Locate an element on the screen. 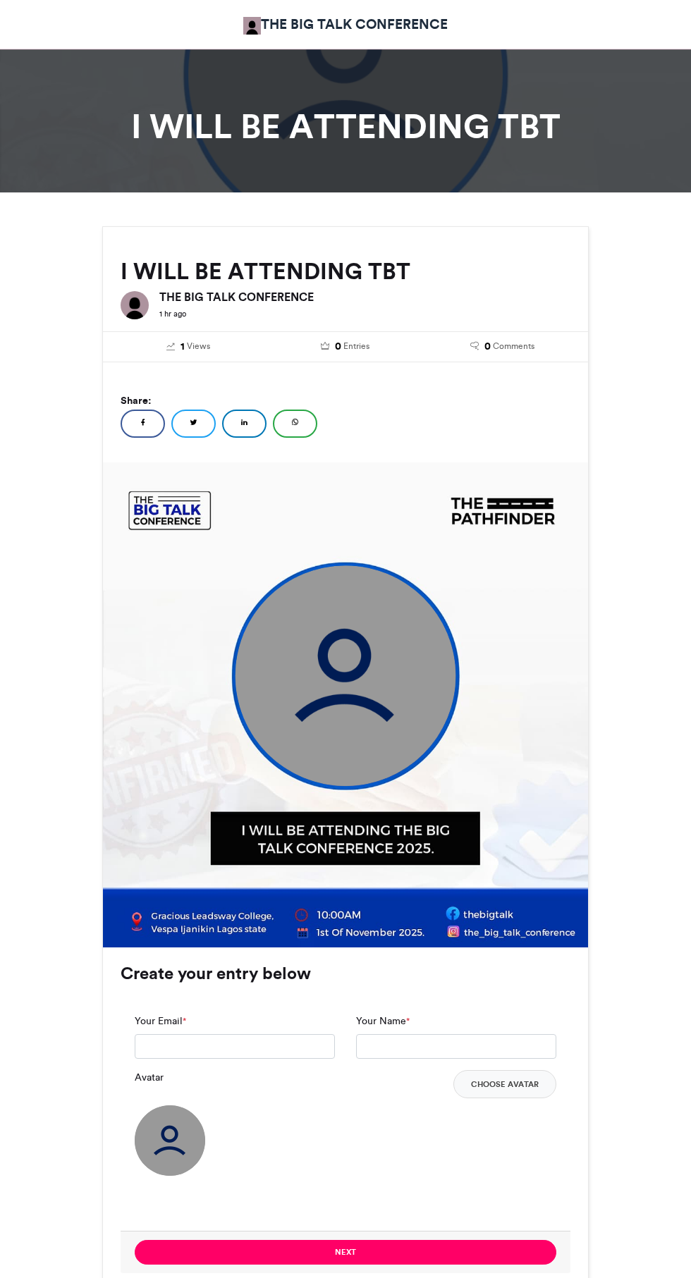  label: Your Name is located at coordinates (383, 1021).